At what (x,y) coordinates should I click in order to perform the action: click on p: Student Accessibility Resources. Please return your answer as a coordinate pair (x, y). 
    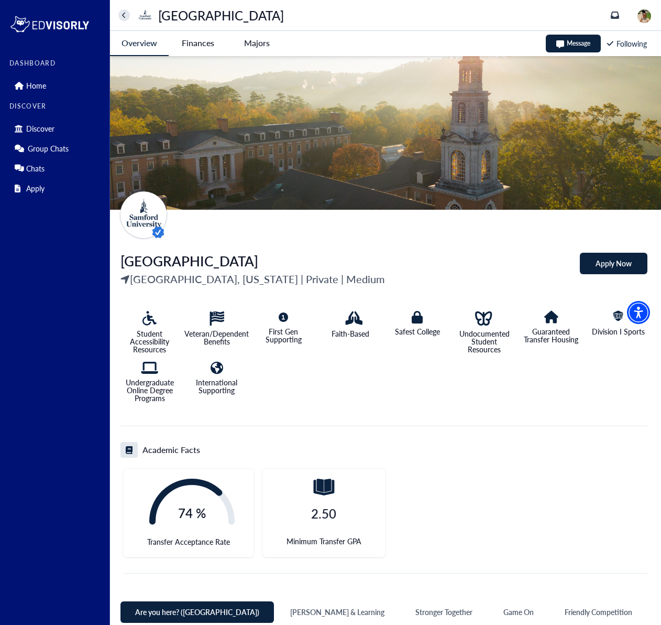
    Looking at the image, I should click on (150, 341).